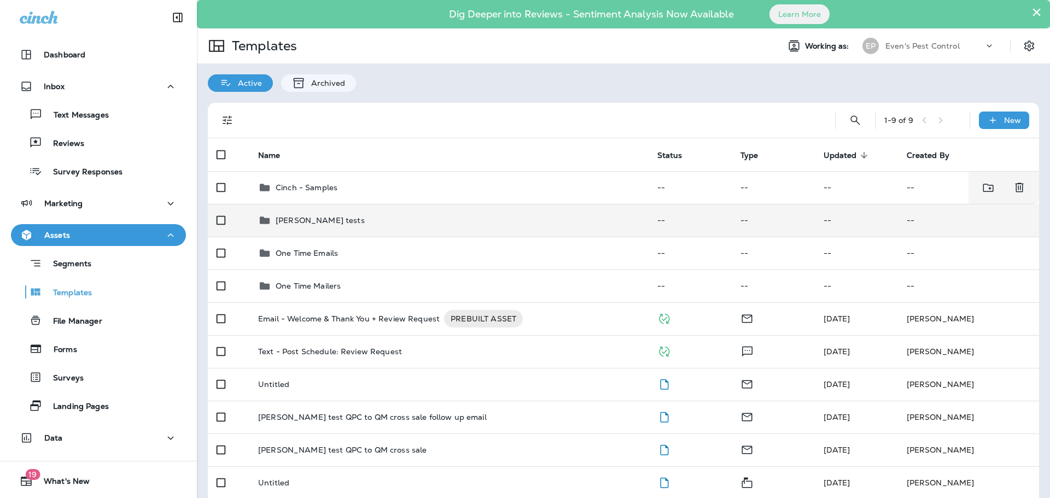 This screenshot has height=498, width=1050. Describe the element at coordinates (747, 351) in the screenshot. I see `span: Text` at that location.